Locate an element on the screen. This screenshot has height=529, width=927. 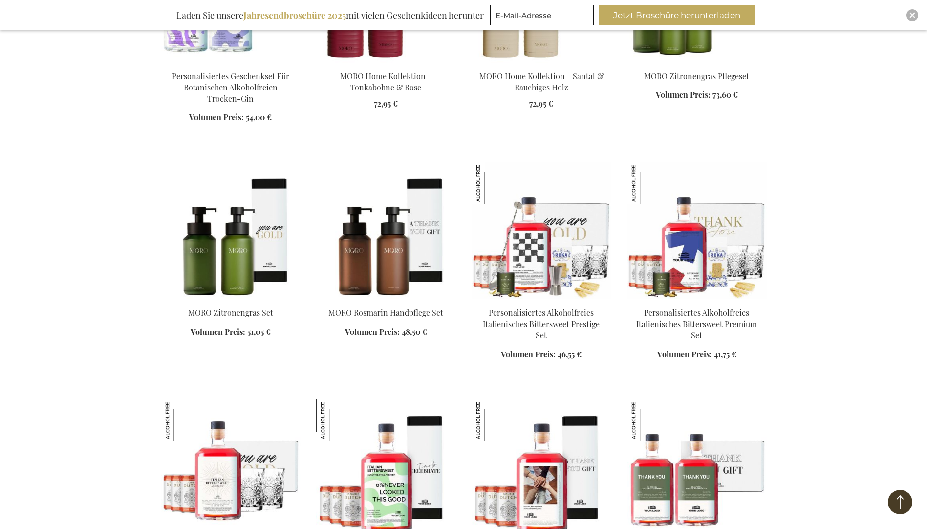
img: Close is located at coordinates (912, 15).